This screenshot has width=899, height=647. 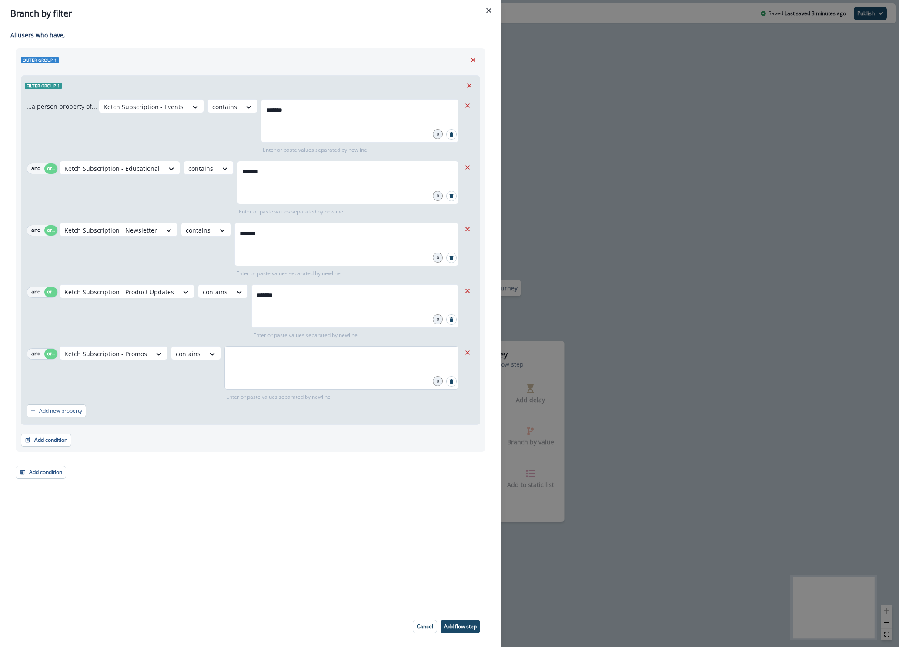 What do you see at coordinates (40, 60) in the screenshot?
I see `span: Outer group 1` at bounding box center [40, 60].